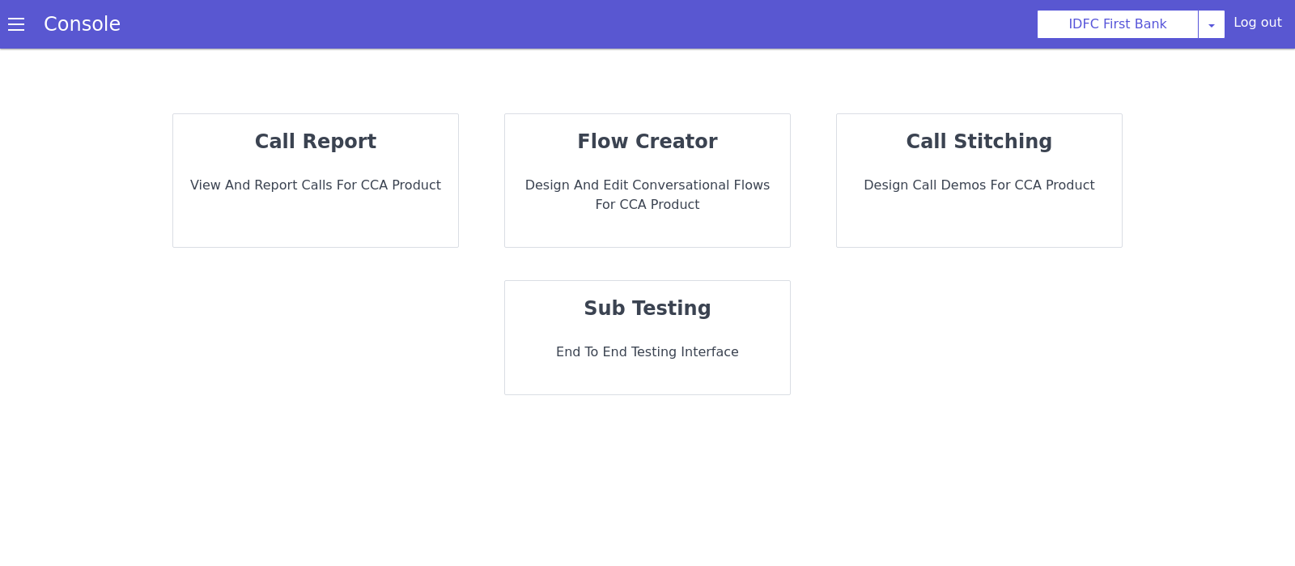 This screenshot has width=1295, height=566. Describe the element at coordinates (648, 195) in the screenshot. I see `p: Design and Edit Conversational flows for CCA Product` at that location.